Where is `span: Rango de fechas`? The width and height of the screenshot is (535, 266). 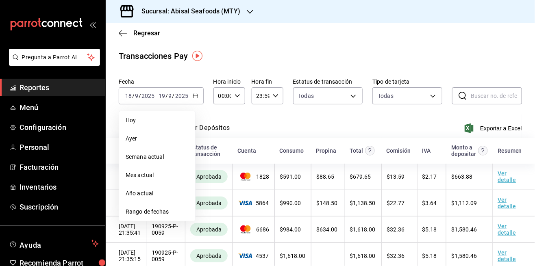 span: Rango de fechas is located at coordinates (157, 212).